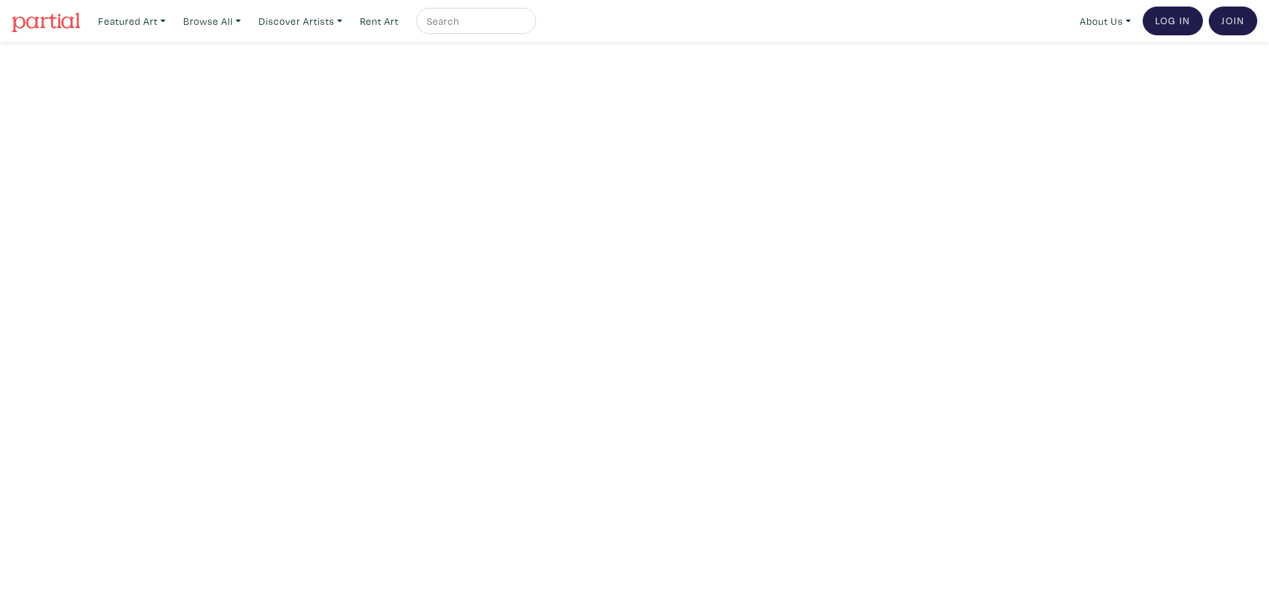 Image resolution: width=1269 pixels, height=590 pixels. What do you see at coordinates (300, 21) in the screenshot?
I see `a: Discover Artists` at bounding box center [300, 21].